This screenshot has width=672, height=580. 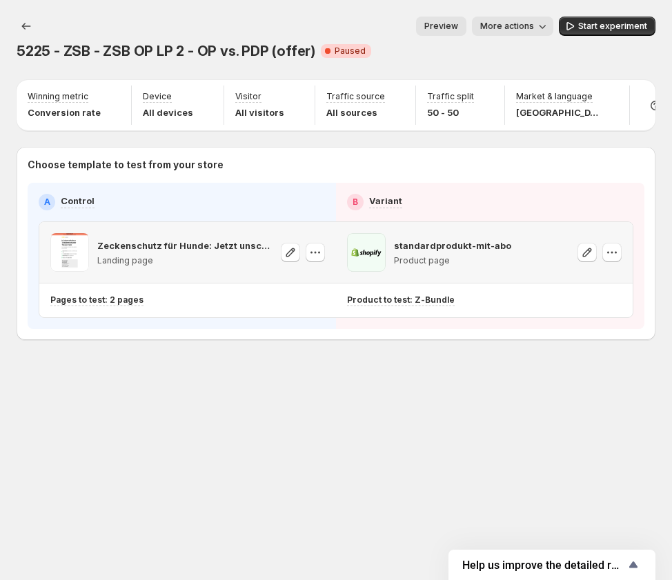 What do you see at coordinates (366, 252) in the screenshot?
I see `img: standardprodukt-mit-abo` at bounding box center [366, 252].